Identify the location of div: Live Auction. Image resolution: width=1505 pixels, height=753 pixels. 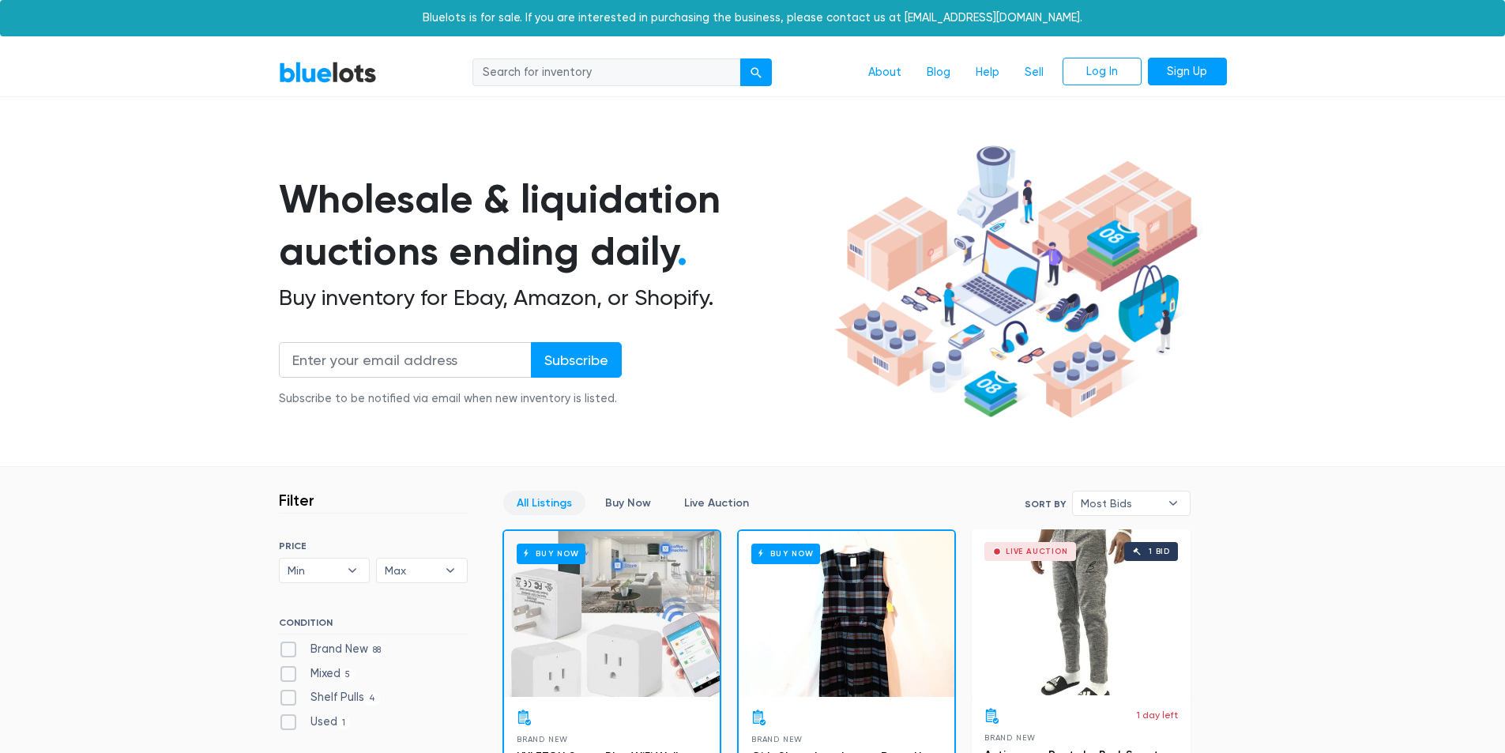
(1036, 551).